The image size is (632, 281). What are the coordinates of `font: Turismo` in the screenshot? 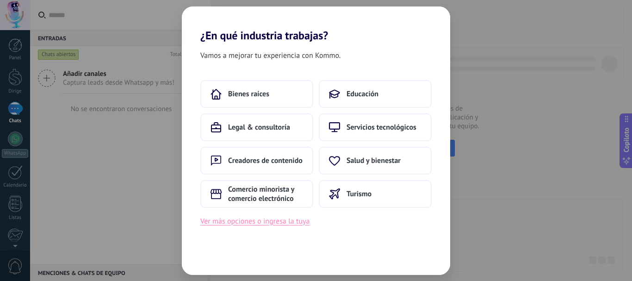 It's located at (359, 194).